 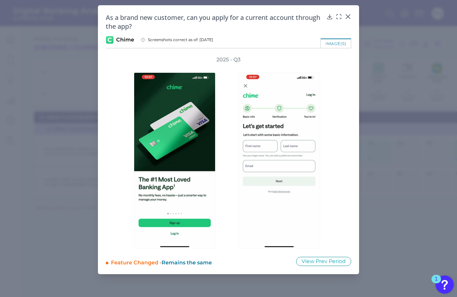 I want to click on div: image(s), so click(x=336, y=43).